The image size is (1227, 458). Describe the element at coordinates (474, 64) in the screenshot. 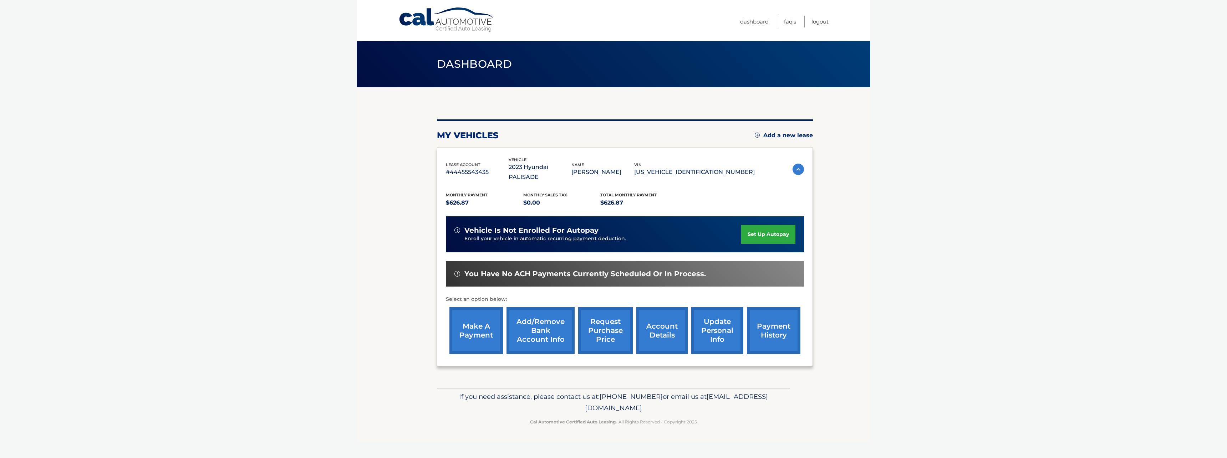

I see `span: Dashboard` at that location.